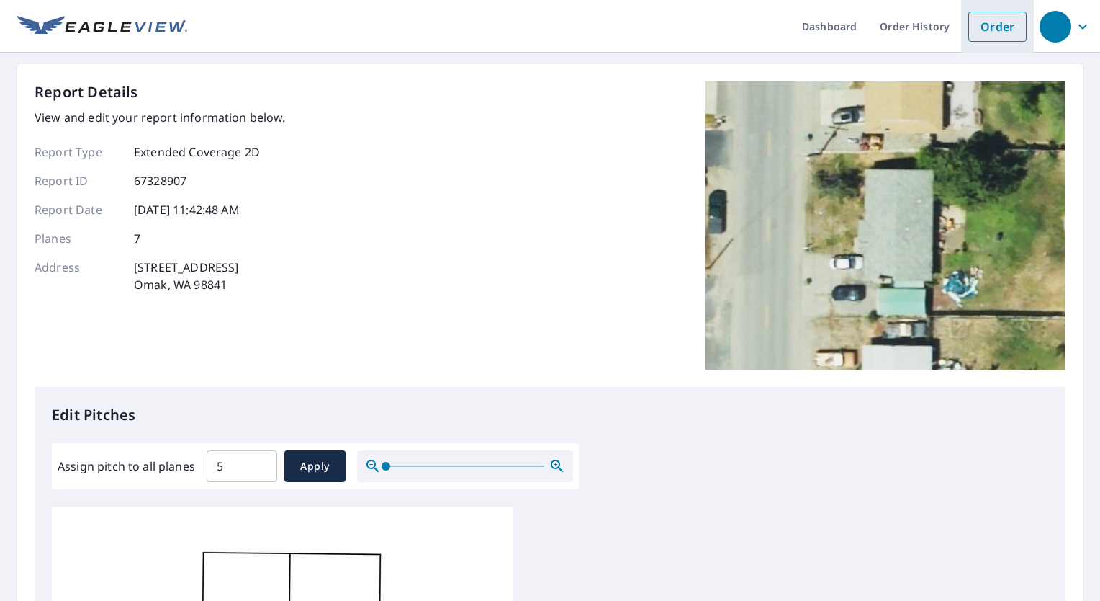 The height and width of the screenshot is (601, 1100). What do you see at coordinates (78, 238) in the screenshot?
I see `p: Planes` at bounding box center [78, 238].